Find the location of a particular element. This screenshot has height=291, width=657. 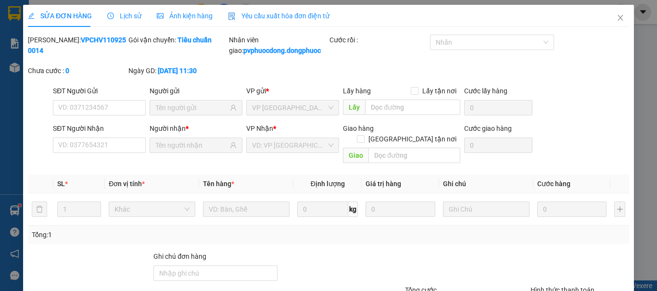

span: Định lượng is located at coordinates (327, 184).